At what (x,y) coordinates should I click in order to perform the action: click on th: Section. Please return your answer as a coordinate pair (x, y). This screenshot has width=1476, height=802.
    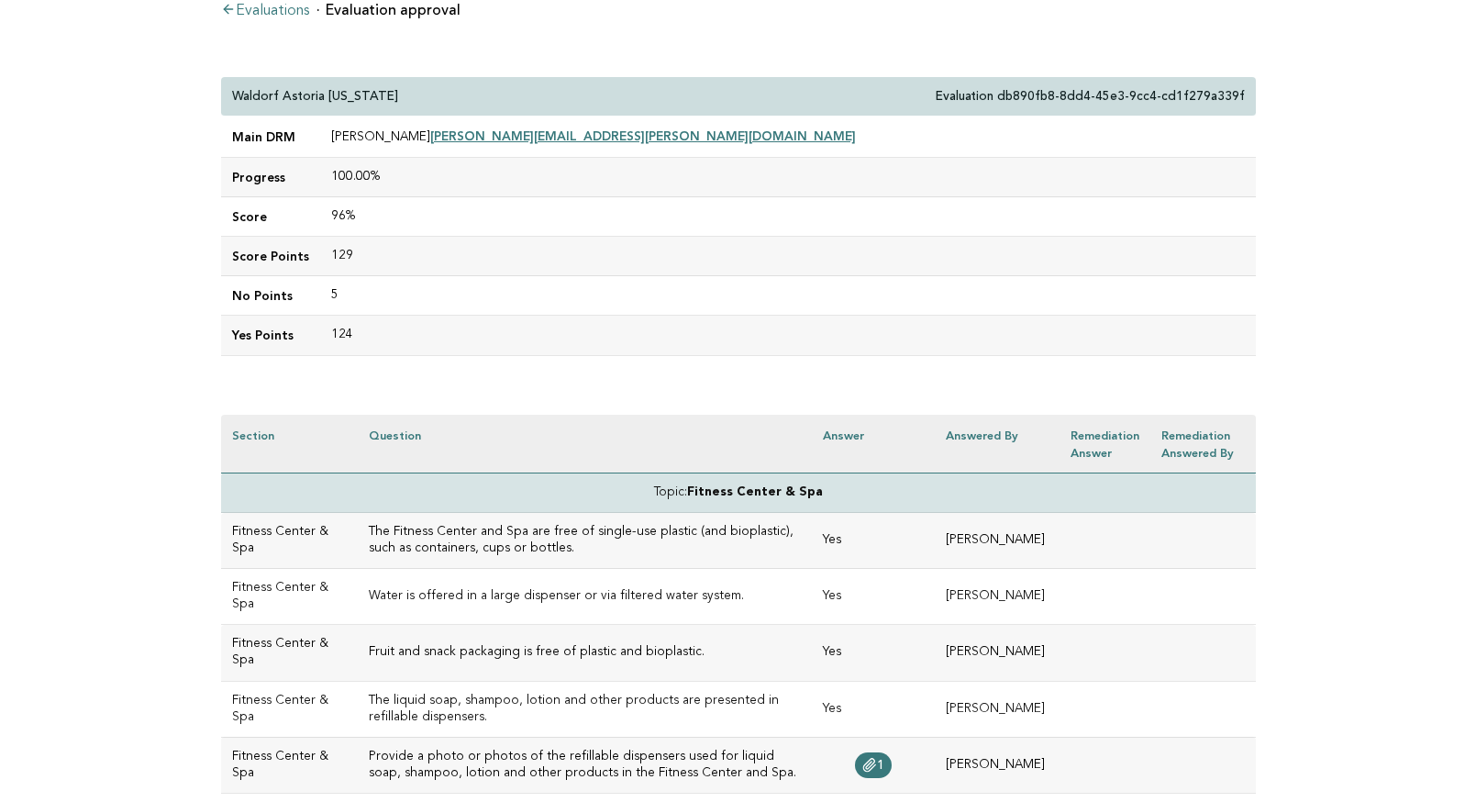
    Looking at the image, I should click on (290, 444).